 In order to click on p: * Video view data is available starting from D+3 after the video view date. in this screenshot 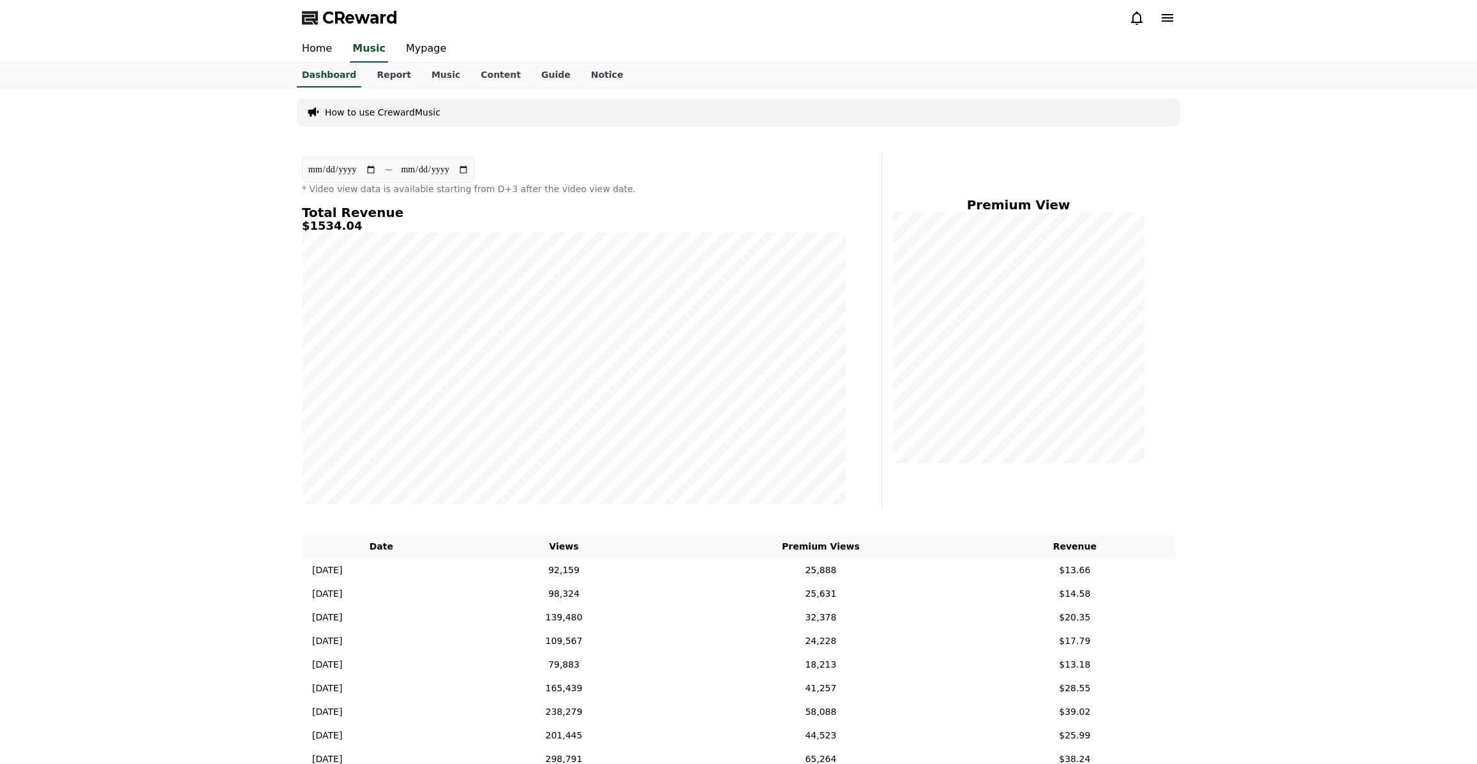, I will do `click(574, 189)`.